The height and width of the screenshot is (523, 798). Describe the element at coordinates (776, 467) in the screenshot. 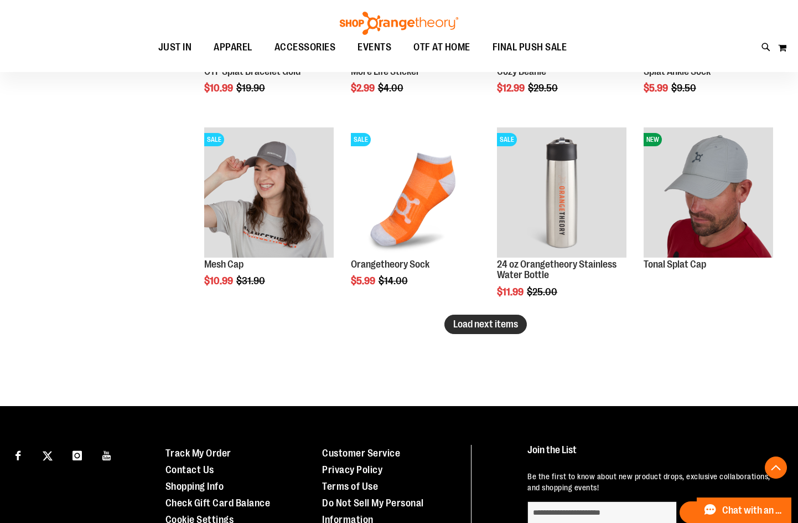

I see `button: Back To Top` at that location.